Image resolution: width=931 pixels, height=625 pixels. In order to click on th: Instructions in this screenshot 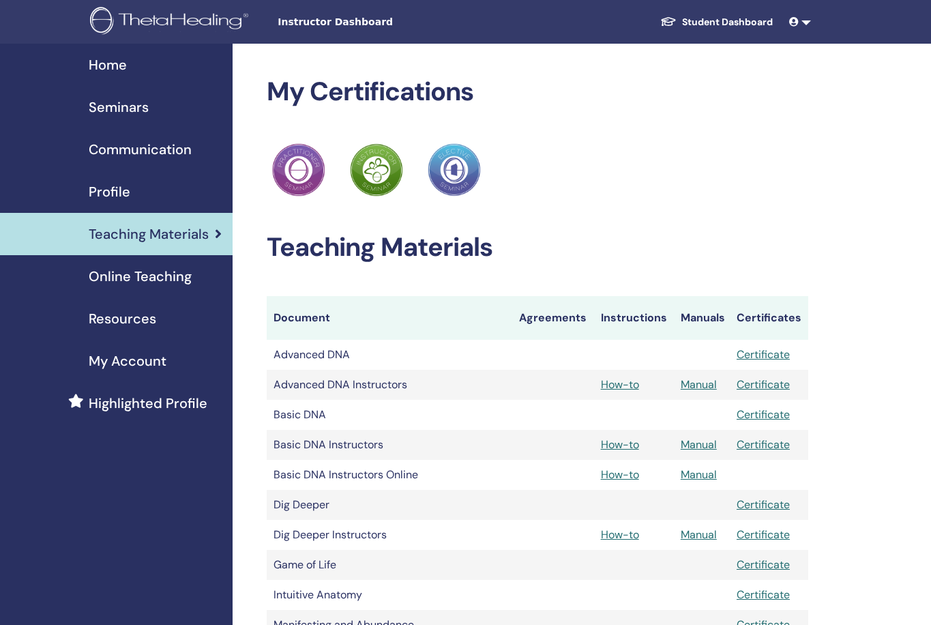, I will do `click(634, 318)`.